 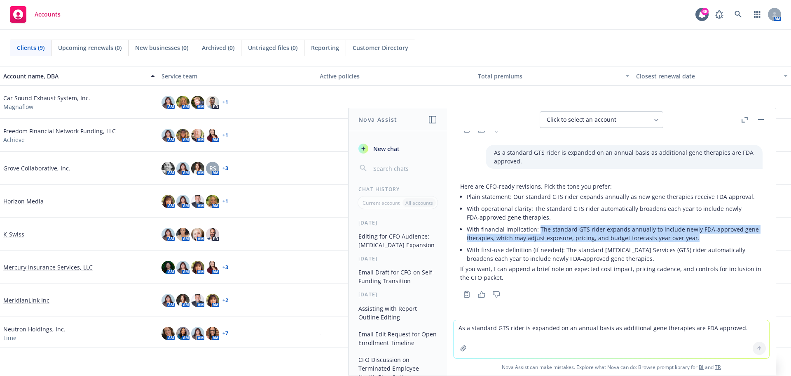 I want to click on p: As a standard GTS rider is expanded on an annual basis as additional gene therapies are FDA appro..., so click(x=625, y=157).